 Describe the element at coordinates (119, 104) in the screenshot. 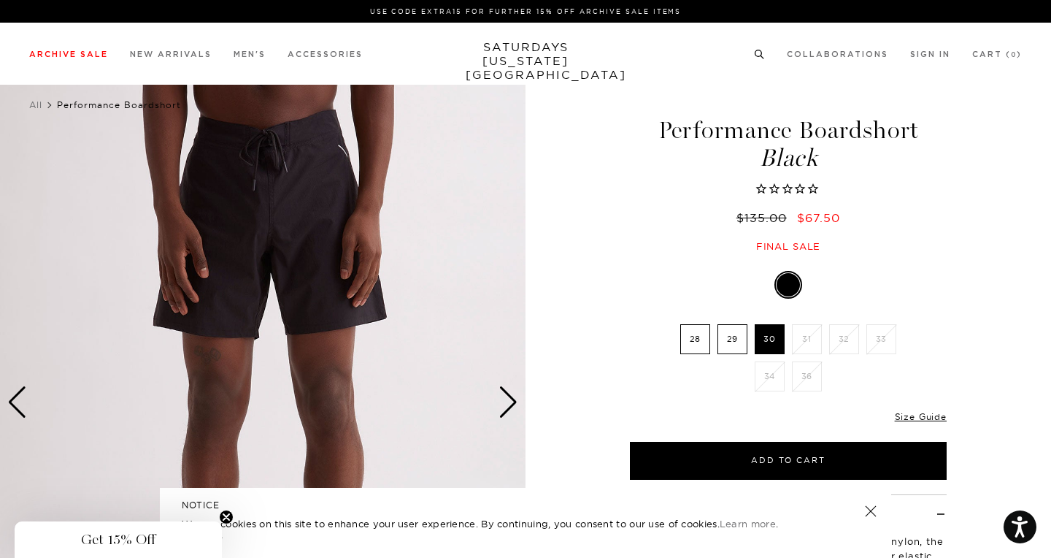

I see `span: Performance Boardshort` at that location.